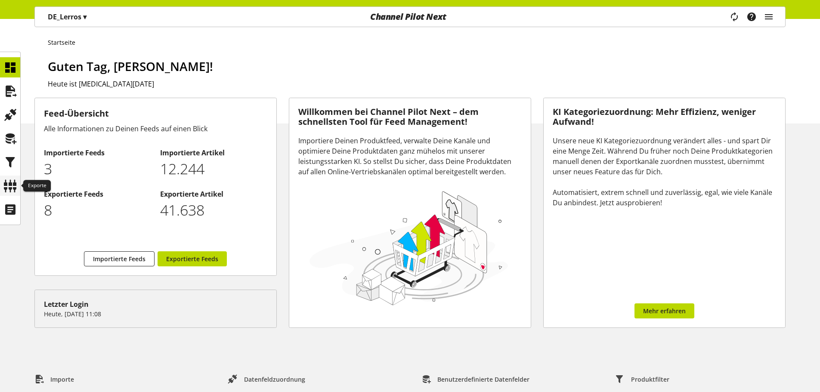 The width and height of the screenshot is (820, 392). Describe the element at coordinates (67, 17) in the screenshot. I see `p: DE_Lerros` at that location.